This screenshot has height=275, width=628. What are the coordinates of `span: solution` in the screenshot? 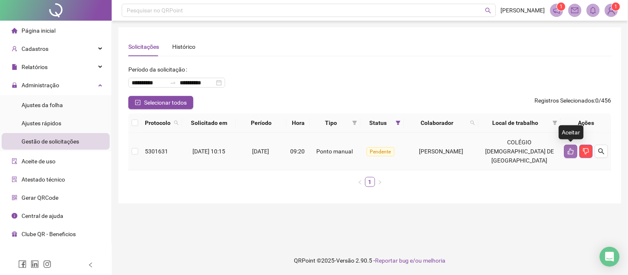 It's located at (14, 180).